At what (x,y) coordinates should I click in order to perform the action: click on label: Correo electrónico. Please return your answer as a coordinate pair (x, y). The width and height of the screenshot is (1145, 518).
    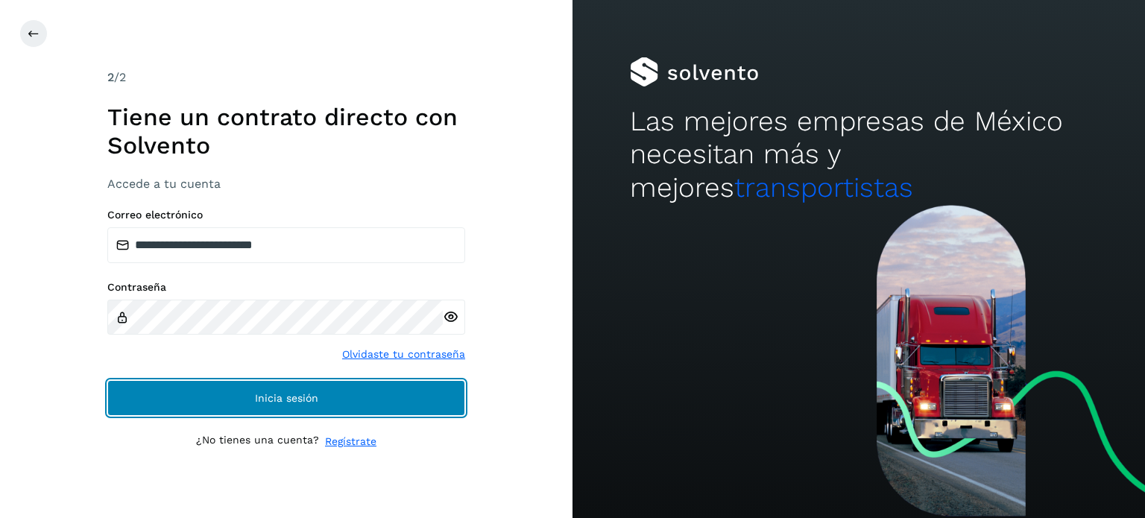
    Looking at the image, I should click on (286, 215).